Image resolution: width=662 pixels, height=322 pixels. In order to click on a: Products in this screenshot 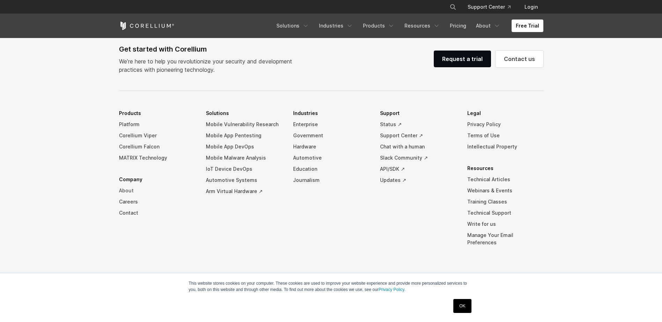, I will do `click(379, 26)`.